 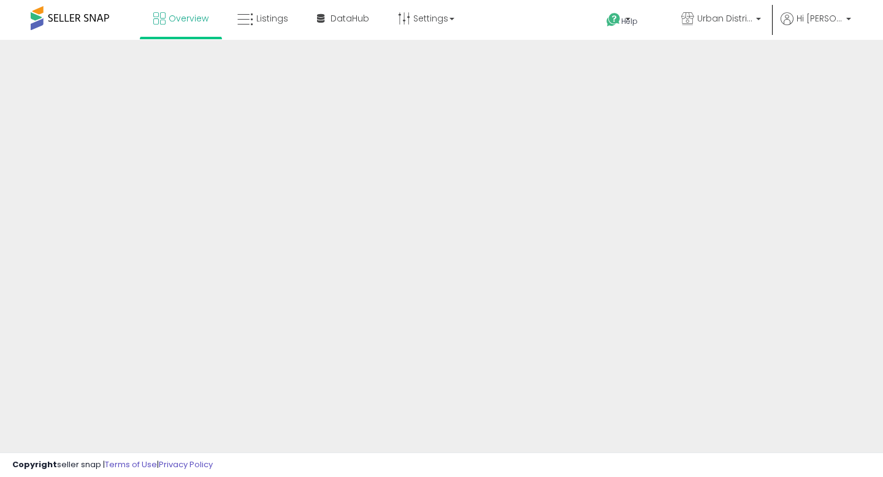 What do you see at coordinates (350, 18) in the screenshot?
I see `span: DataHub` at bounding box center [350, 18].